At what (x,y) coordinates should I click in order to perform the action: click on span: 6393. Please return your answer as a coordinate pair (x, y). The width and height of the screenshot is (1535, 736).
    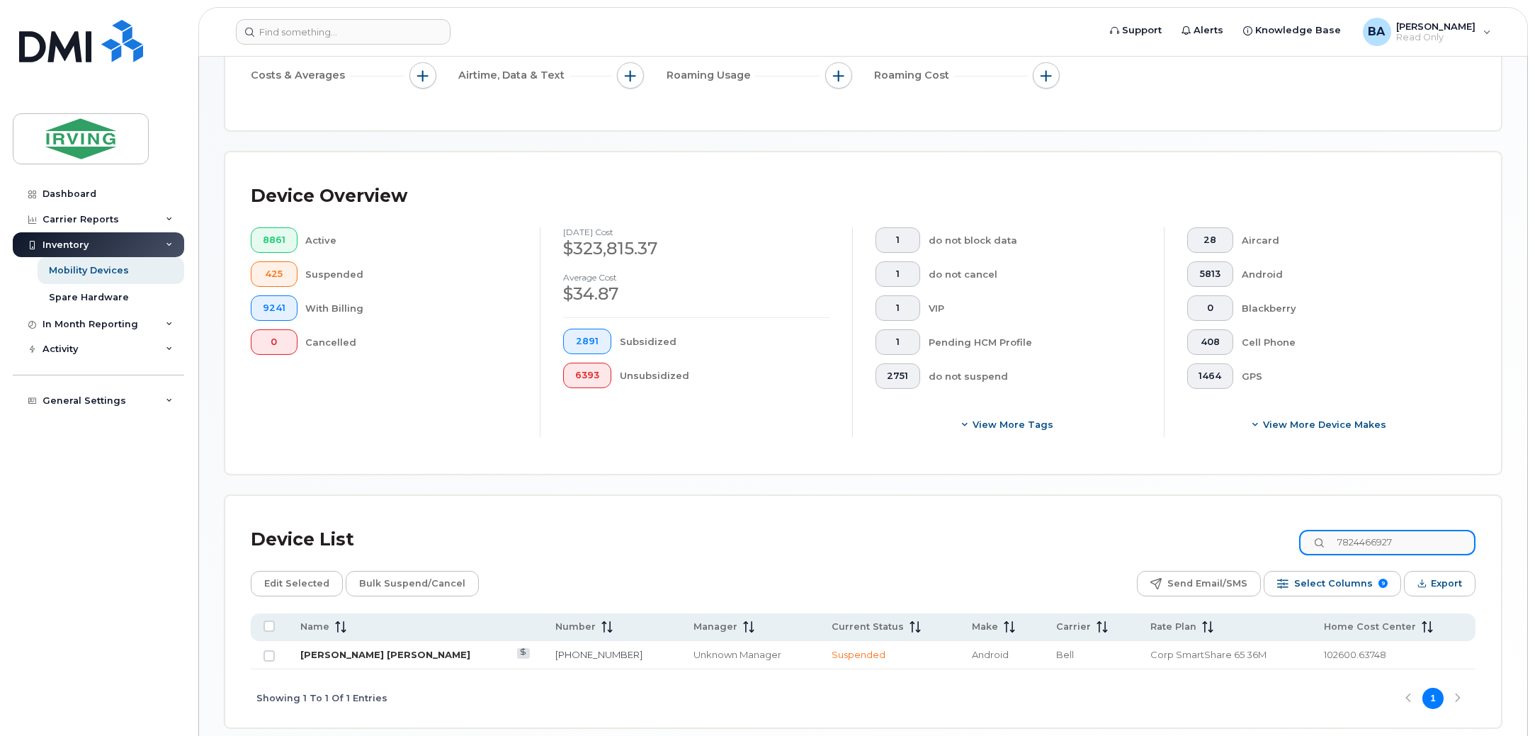
    Looking at the image, I should click on (587, 375).